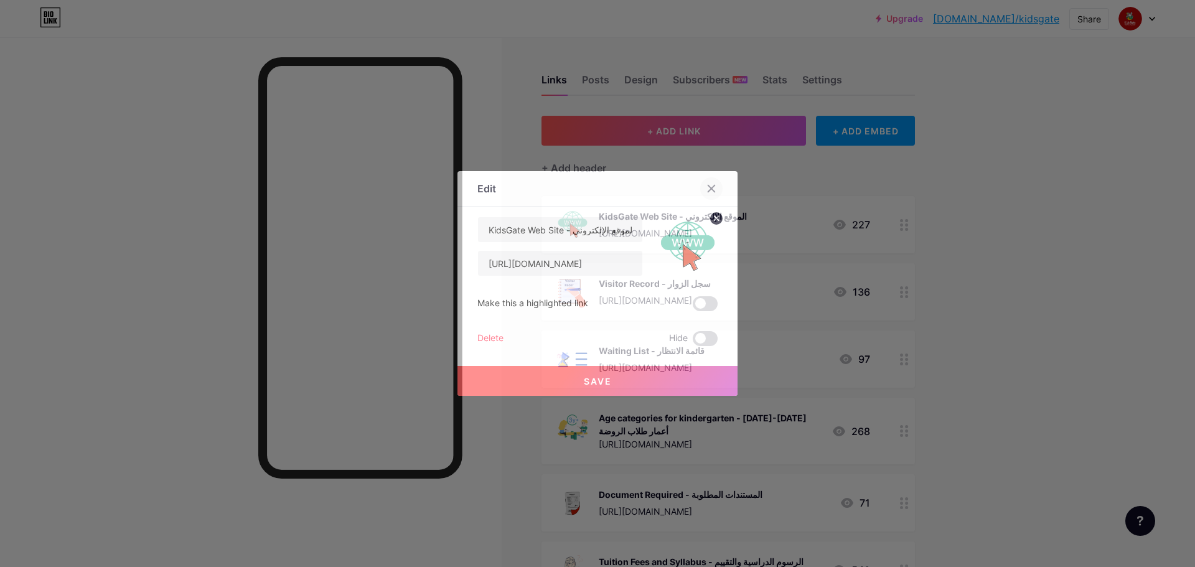 The height and width of the screenshot is (567, 1195). I want to click on div: Delete, so click(491, 339).